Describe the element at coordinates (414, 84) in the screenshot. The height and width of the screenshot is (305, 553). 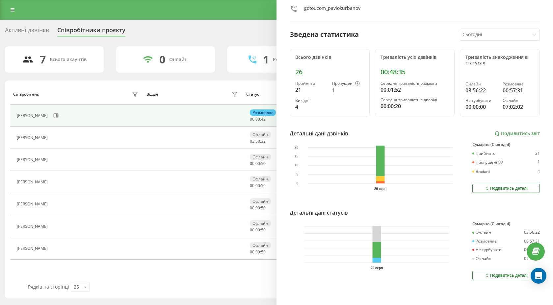
I see `div: Середня тривалість розмови` at that location.